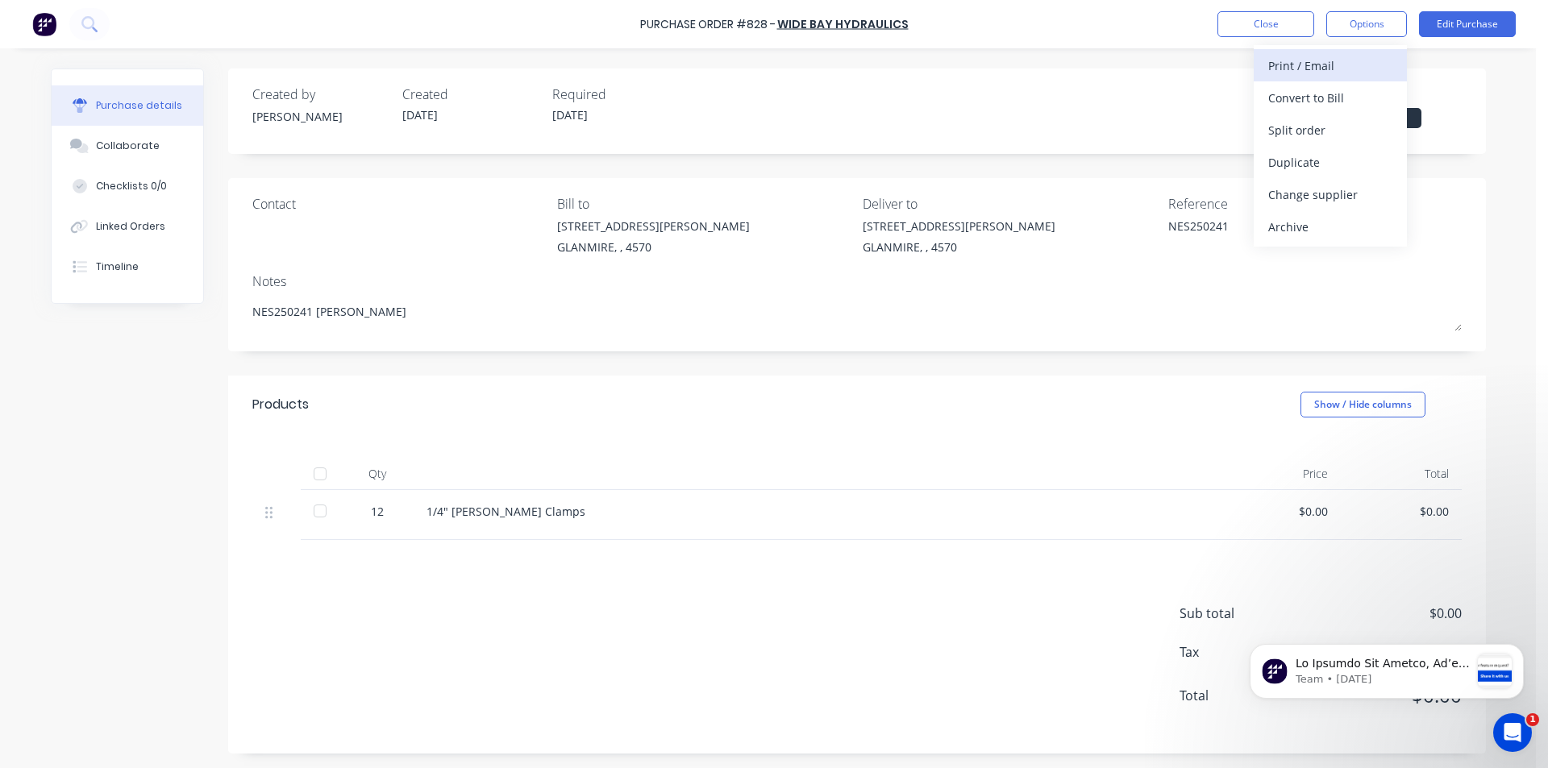 Image resolution: width=1548 pixels, height=768 pixels. What do you see at coordinates (1269, 235) in the screenshot?
I see `textarea: NES250241` at bounding box center [1269, 235].